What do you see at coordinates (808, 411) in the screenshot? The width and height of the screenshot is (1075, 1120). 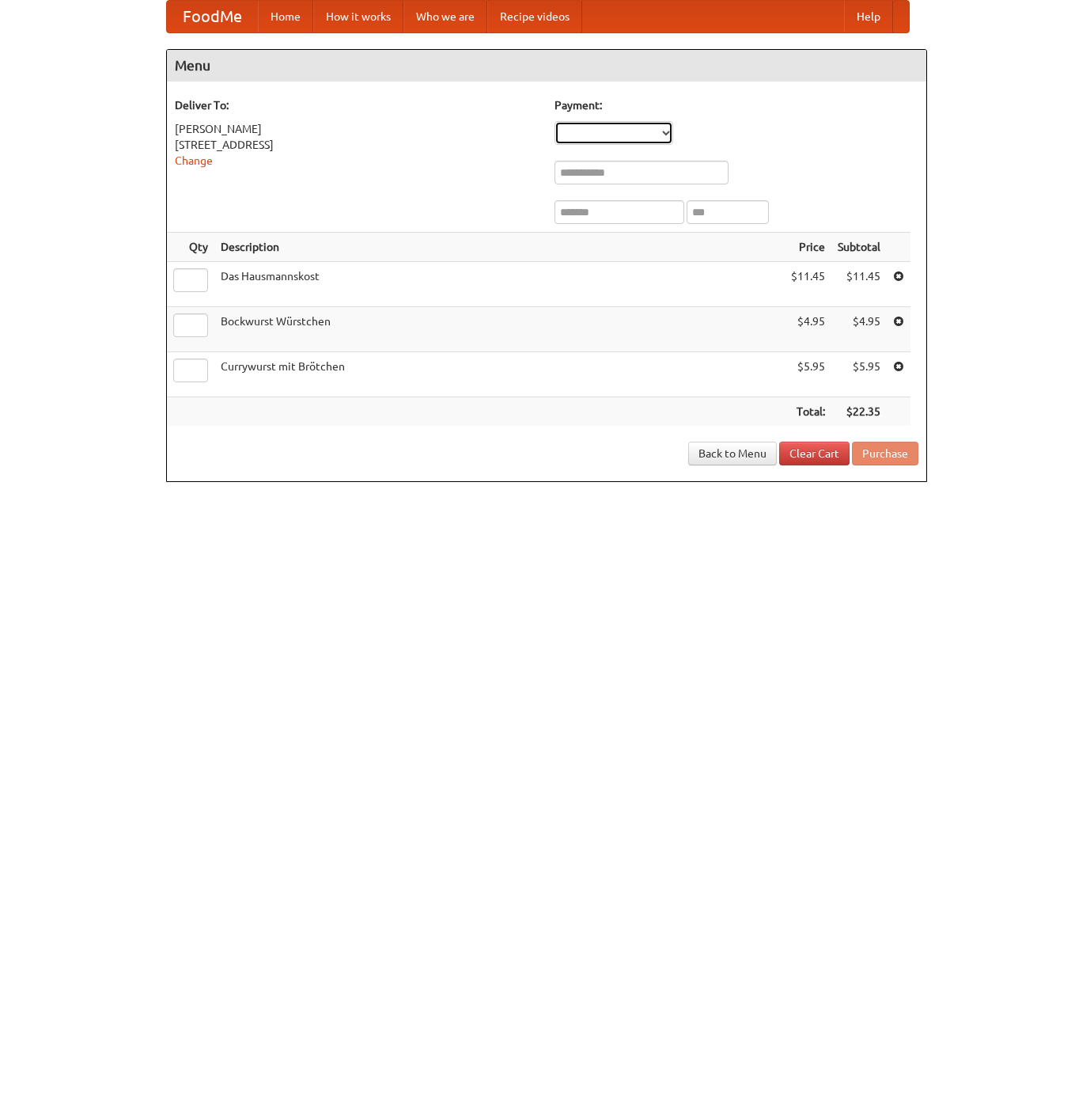 I see `th: Total:` at bounding box center [808, 411].